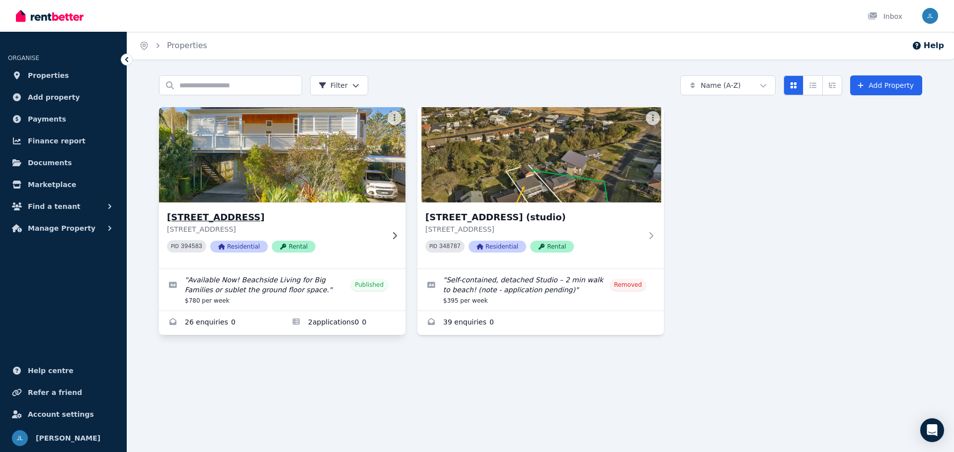  I want to click on a: Documents, so click(63, 163).